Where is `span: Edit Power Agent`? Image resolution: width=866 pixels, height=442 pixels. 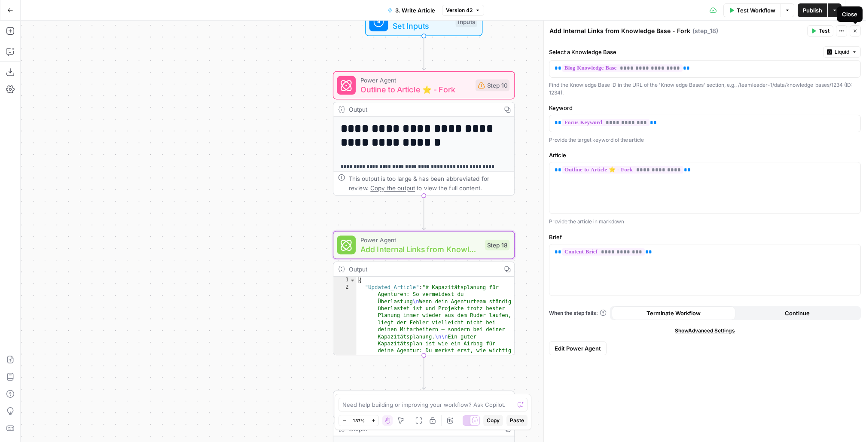 span: Edit Power Agent is located at coordinates (578, 348).